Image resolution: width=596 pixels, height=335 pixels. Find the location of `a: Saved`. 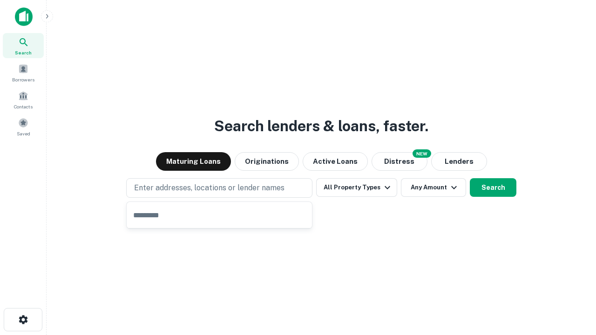

a: Saved is located at coordinates (23, 127).